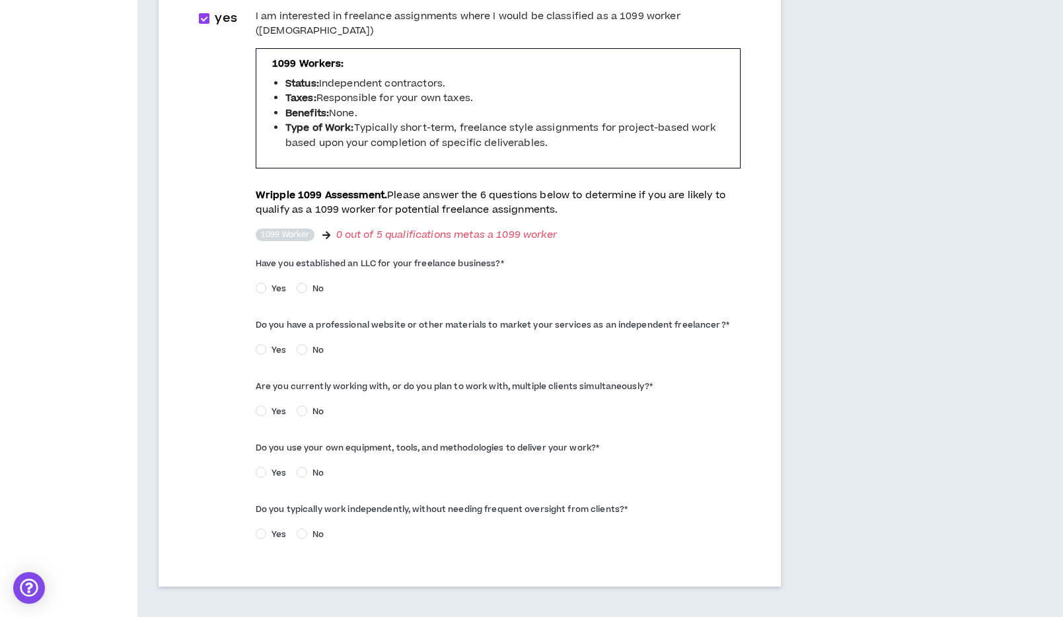 The width and height of the screenshot is (1063, 617). What do you see at coordinates (498, 325) in the screenshot?
I see `label: Do you have a professional website or other materials to market your services as an independent f...` at bounding box center [498, 325].